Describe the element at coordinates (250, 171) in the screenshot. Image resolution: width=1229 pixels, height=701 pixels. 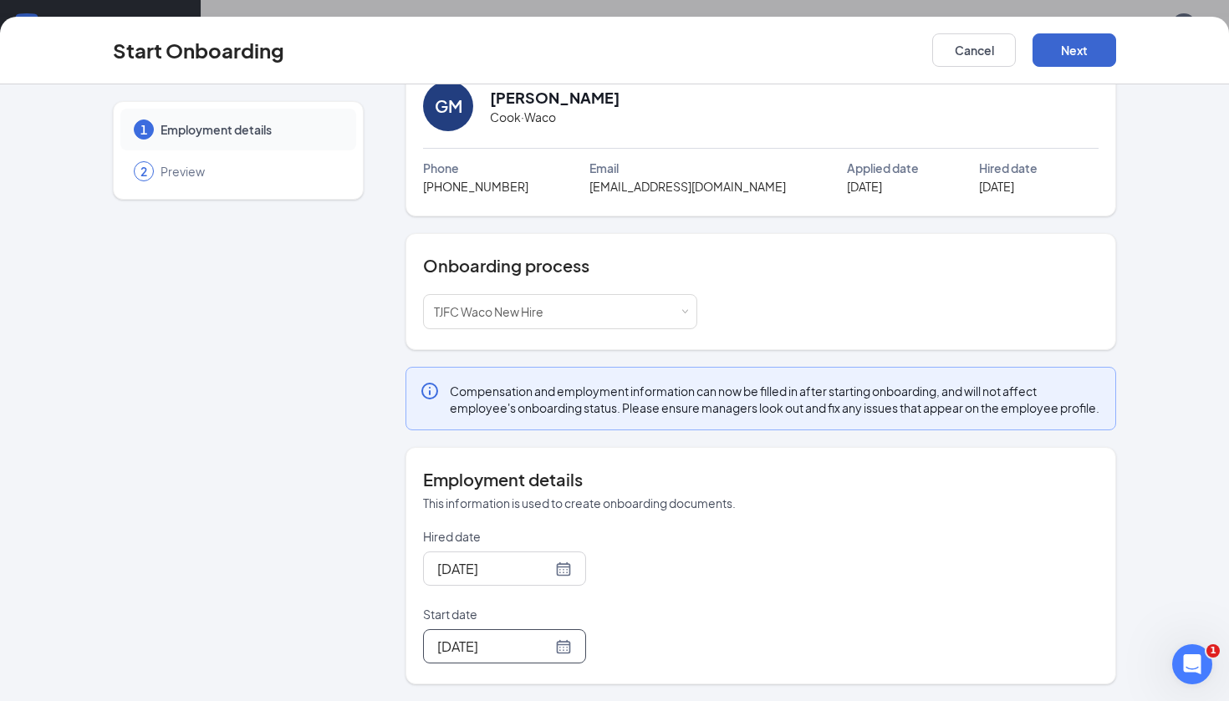
I see `span: Preview` at that location.